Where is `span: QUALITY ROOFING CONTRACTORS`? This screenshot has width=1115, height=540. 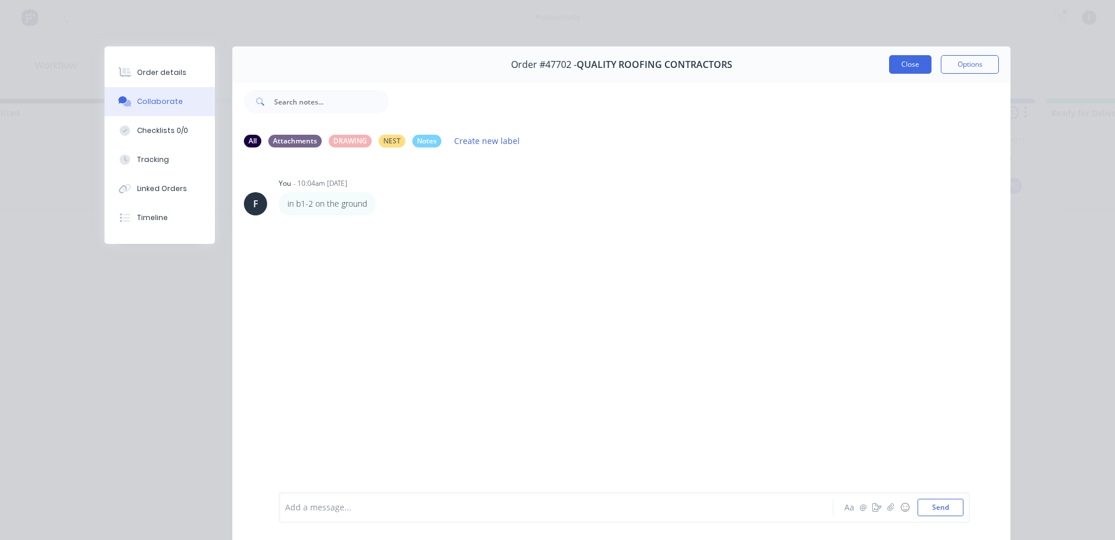 span: QUALITY ROOFING CONTRACTORS is located at coordinates (654, 64).